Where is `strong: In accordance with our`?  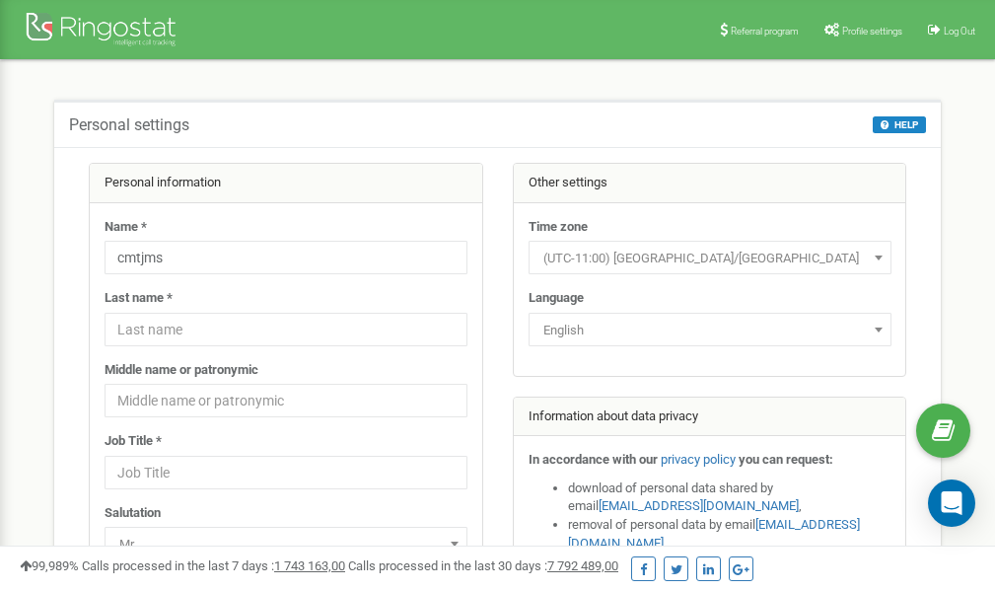 strong: In accordance with our is located at coordinates (593, 458).